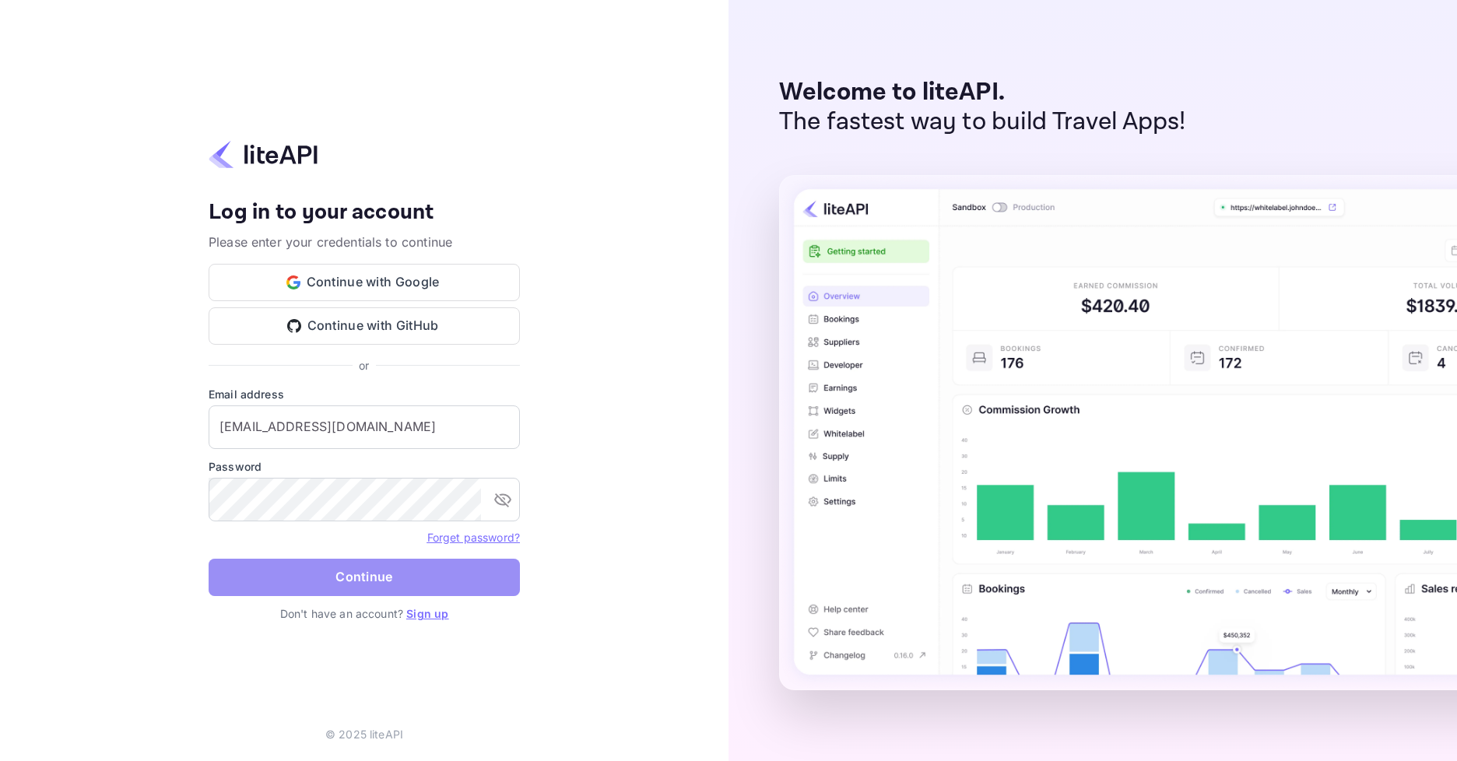 The width and height of the screenshot is (1457, 761). Describe the element at coordinates (364, 466) in the screenshot. I see `label: Password` at that location.